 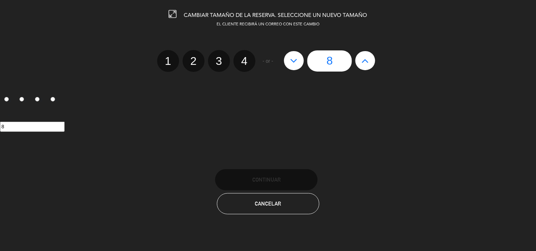 I want to click on input: 2, so click(x=22, y=99).